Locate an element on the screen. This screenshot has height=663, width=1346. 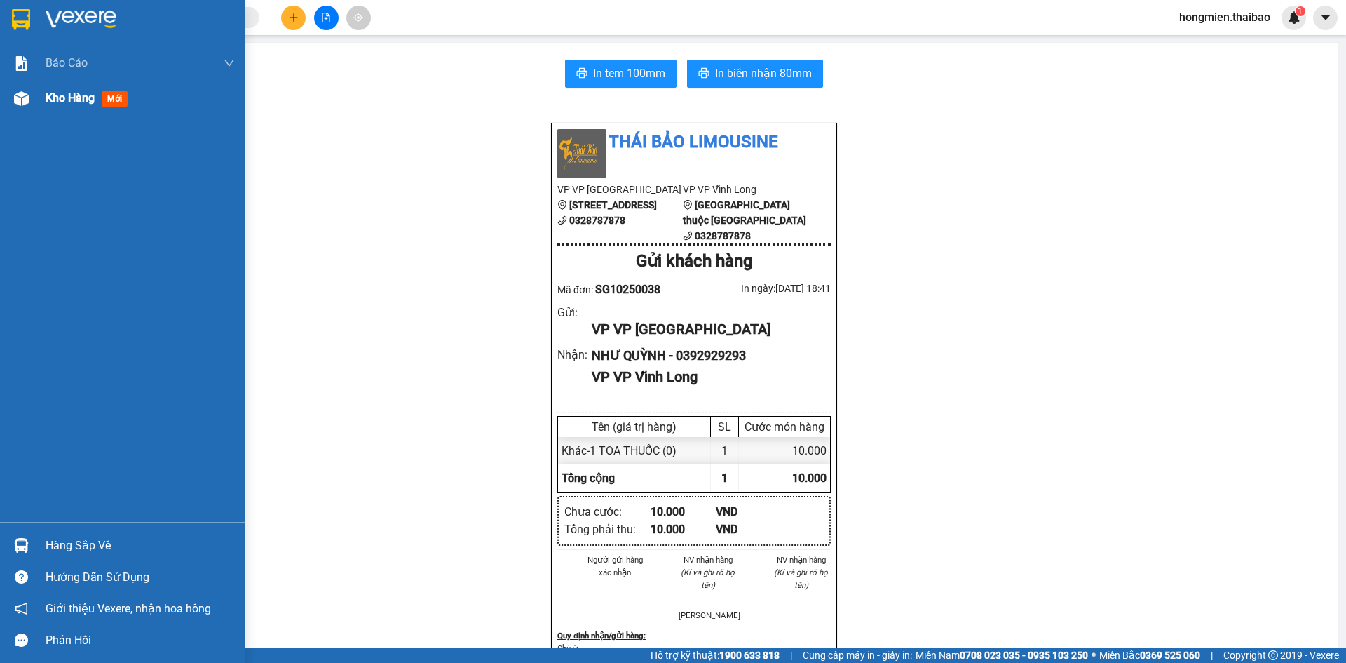
li: VP VP Vĩnh Long is located at coordinates (745, 189).